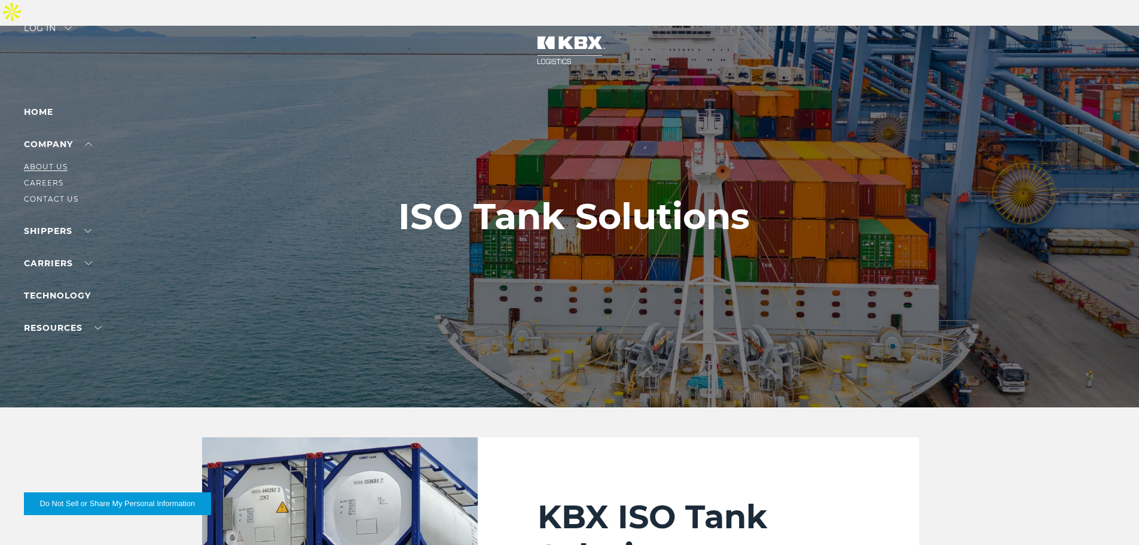 The image size is (1139, 545). I want to click on div: Log in, so click(48, 32).